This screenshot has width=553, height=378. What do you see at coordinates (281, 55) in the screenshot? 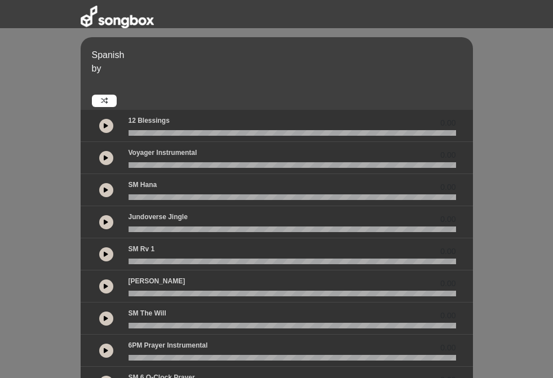
I see `p: Spanish` at bounding box center [281, 55].